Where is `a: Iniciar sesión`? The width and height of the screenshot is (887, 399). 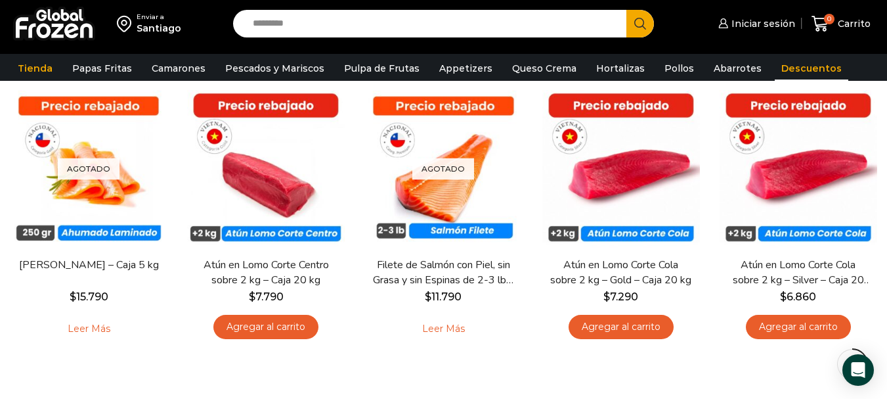 a: Iniciar sesión is located at coordinates (755, 24).